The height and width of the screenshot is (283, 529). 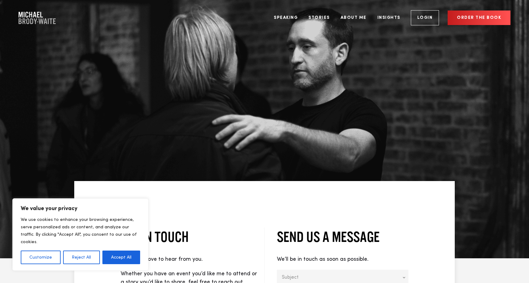 I want to click on a: Login, so click(x=425, y=18).